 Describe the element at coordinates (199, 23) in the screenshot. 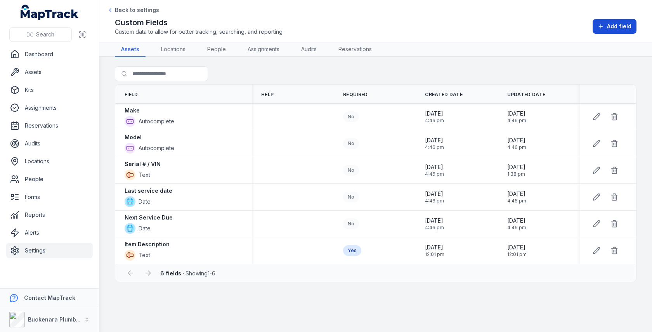

I see `h2: Custom Fields` at that location.